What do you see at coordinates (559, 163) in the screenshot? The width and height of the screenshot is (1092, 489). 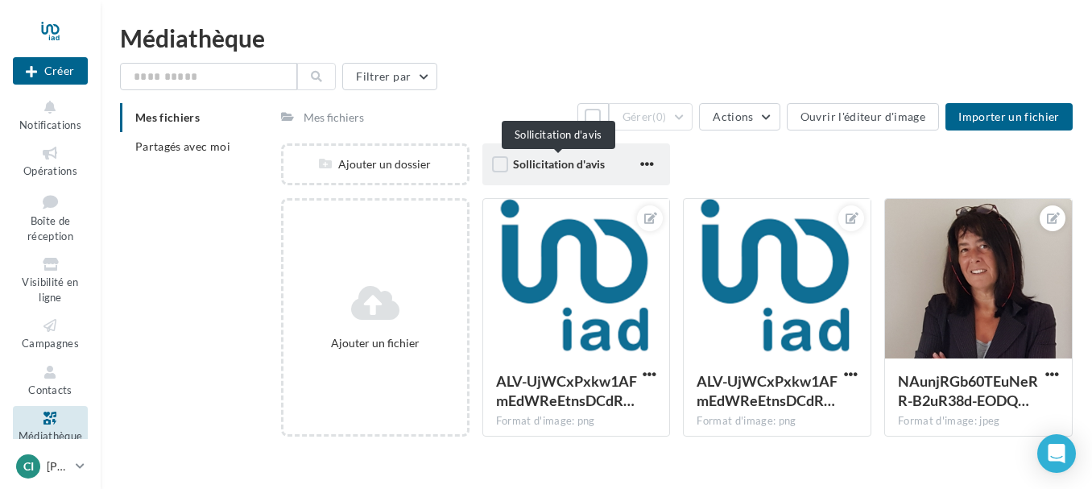 I see `span: Sollicitation d'avis` at bounding box center [559, 163].